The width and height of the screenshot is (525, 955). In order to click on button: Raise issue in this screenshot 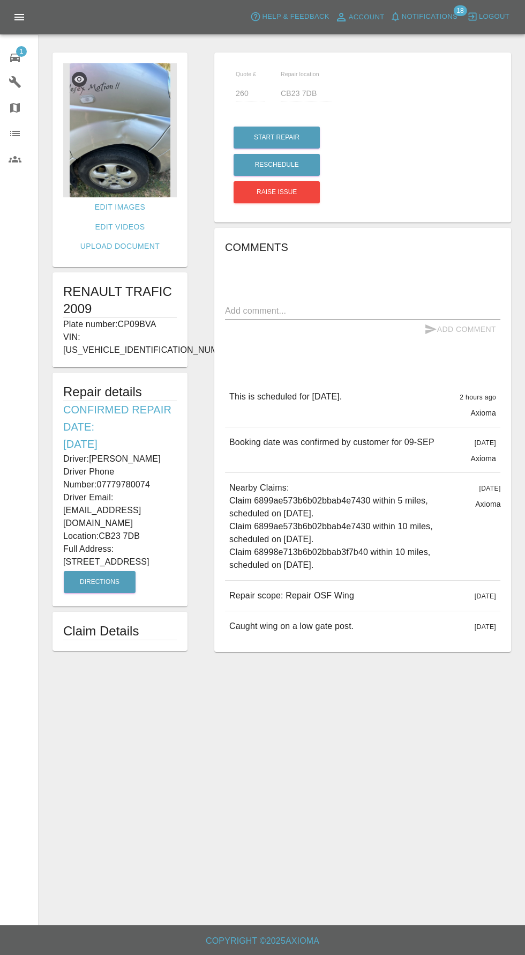, I will do `click(277, 192)`.